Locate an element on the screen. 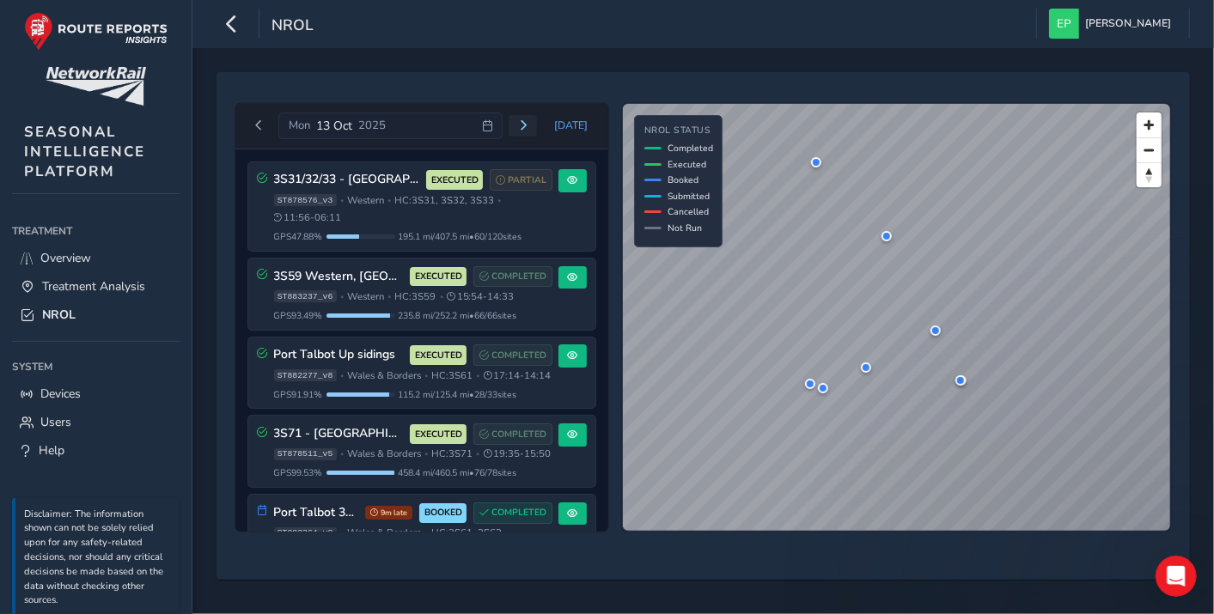 This screenshot has height=614, width=1214. div: System is located at coordinates (95, 367).